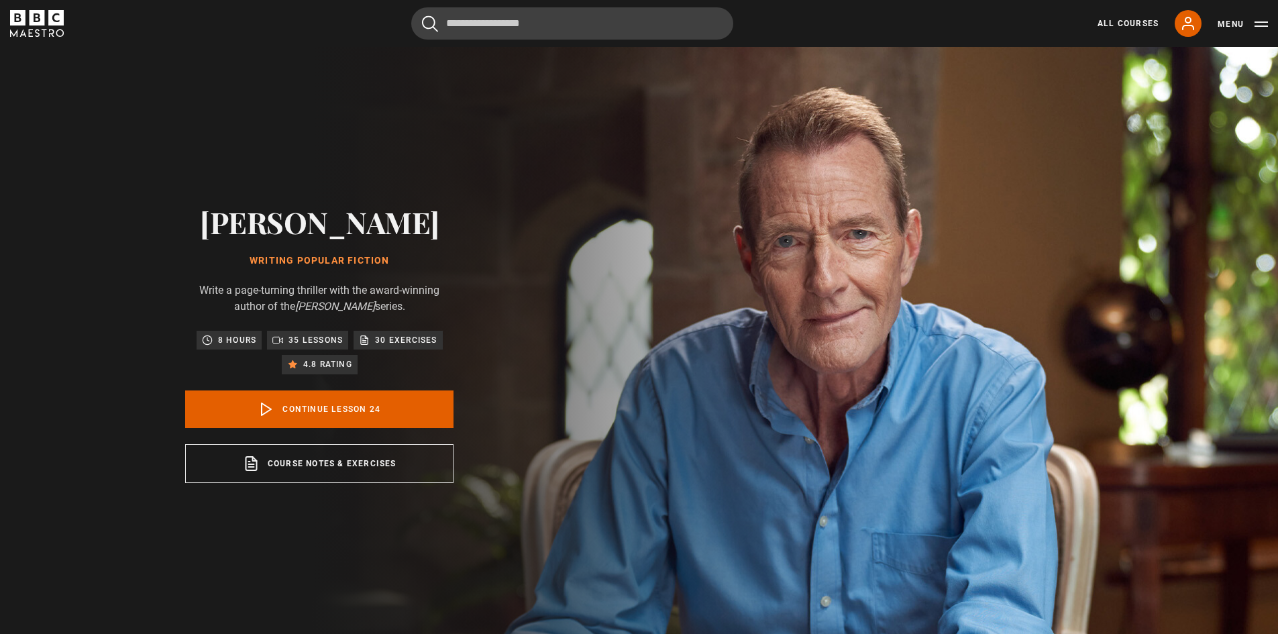 This screenshot has height=634, width=1278. I want to click on input: Search, so click(572, 23).